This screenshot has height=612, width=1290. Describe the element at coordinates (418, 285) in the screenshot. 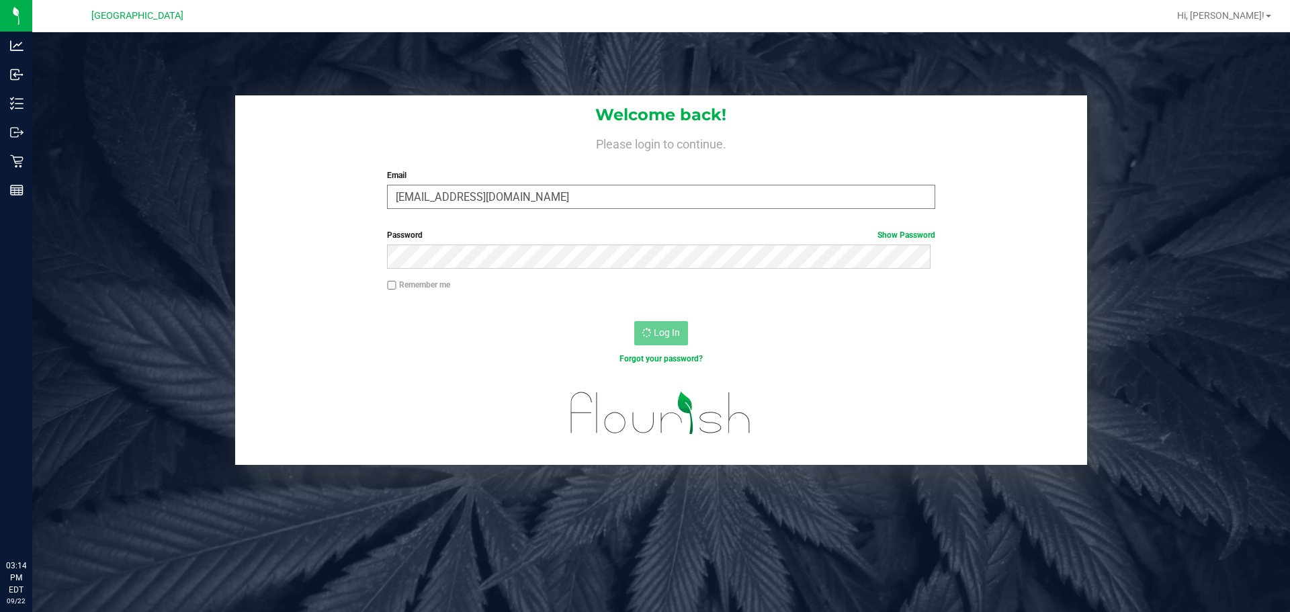

I see `label: Remember me` at that location.